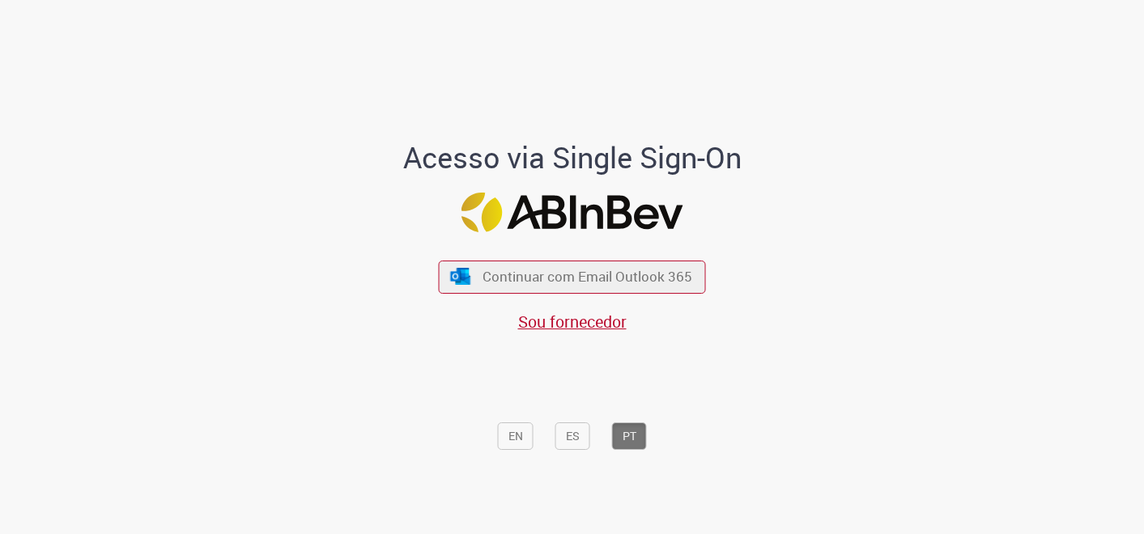 This screenshot has width=1144, height=534. Describe the element at coordinates (572, 277) in the screenshot. I see `button: ícone Azure/Microsoft 360 Continuar com Email Outlook 365` at that location.